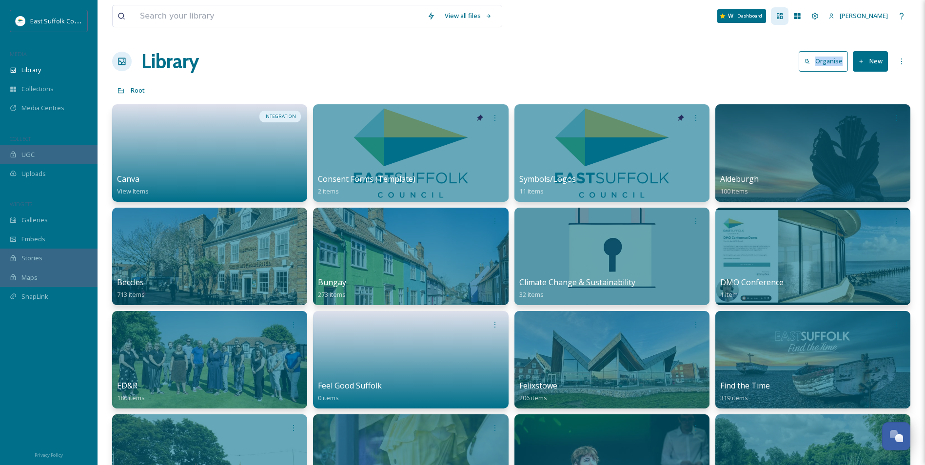 This screenshot has width=925, height=465. Describe the element at coordinates (367, 179) in the screenshot. I see `span: Consent Forms (Template)` at that location.